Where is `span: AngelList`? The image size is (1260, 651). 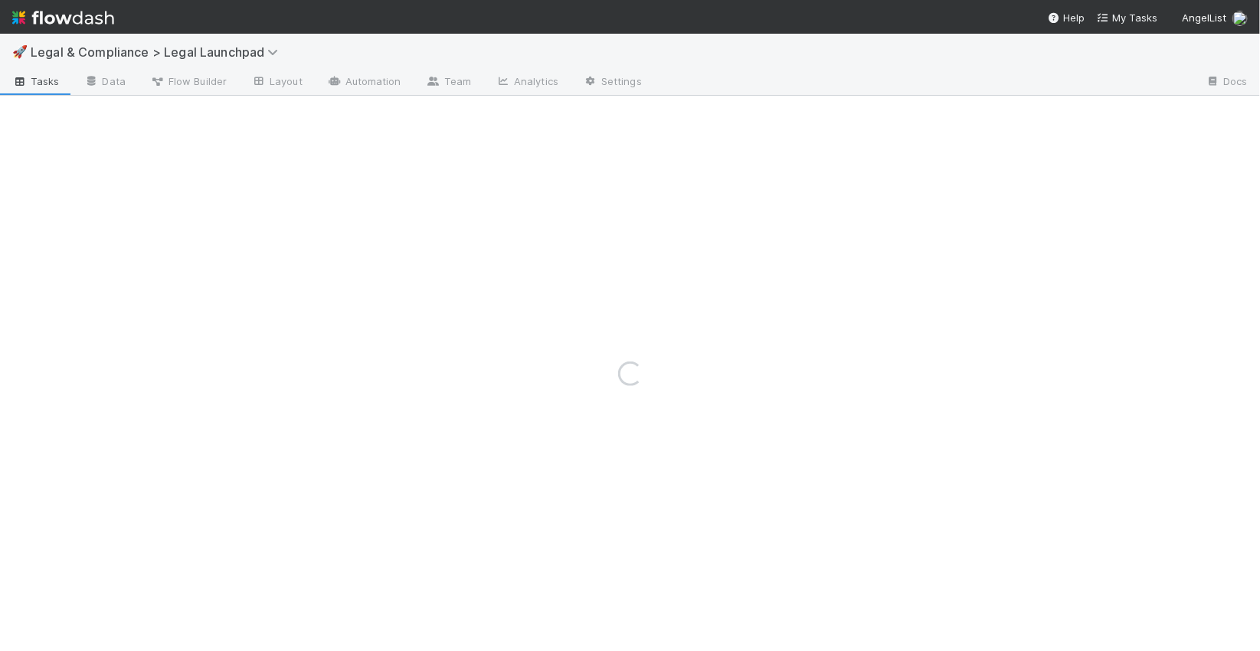
span: AngelList is located at coordinates (1204, 18).